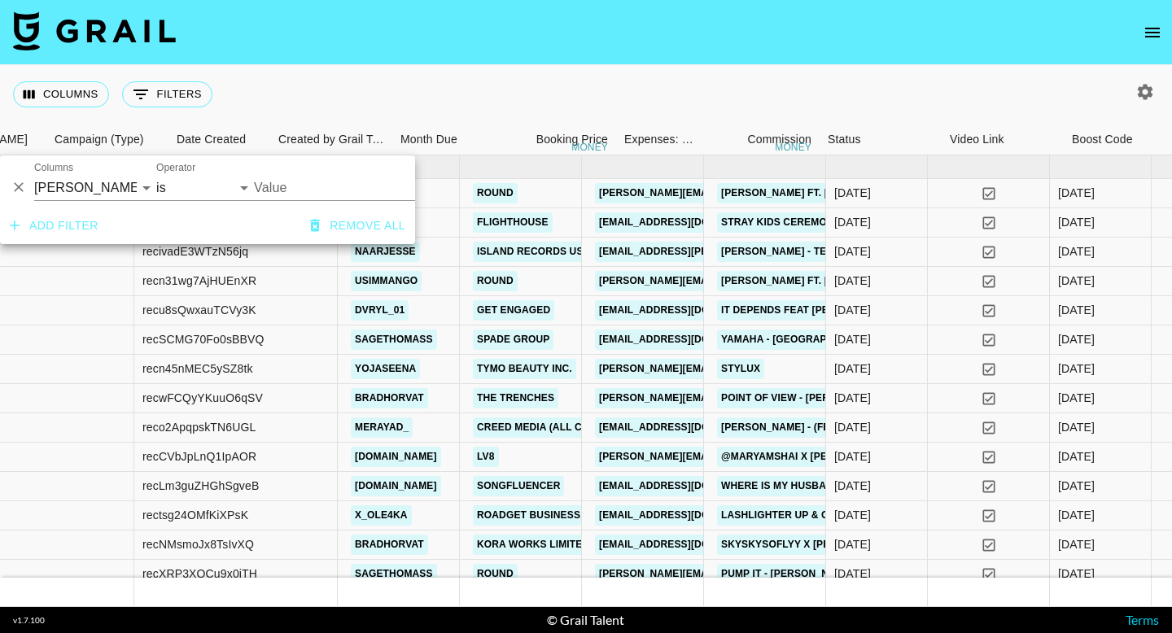 The height and width of the screenshot is (633, 1172). What do you see at coordinates (513, 339) in the screenshot?
I see `a: Spade Group` at bounding box center [513, 339].